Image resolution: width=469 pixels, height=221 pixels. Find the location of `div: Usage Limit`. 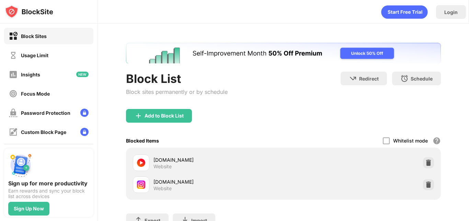

div: Usage Limit is located at coordinates (35, 55).